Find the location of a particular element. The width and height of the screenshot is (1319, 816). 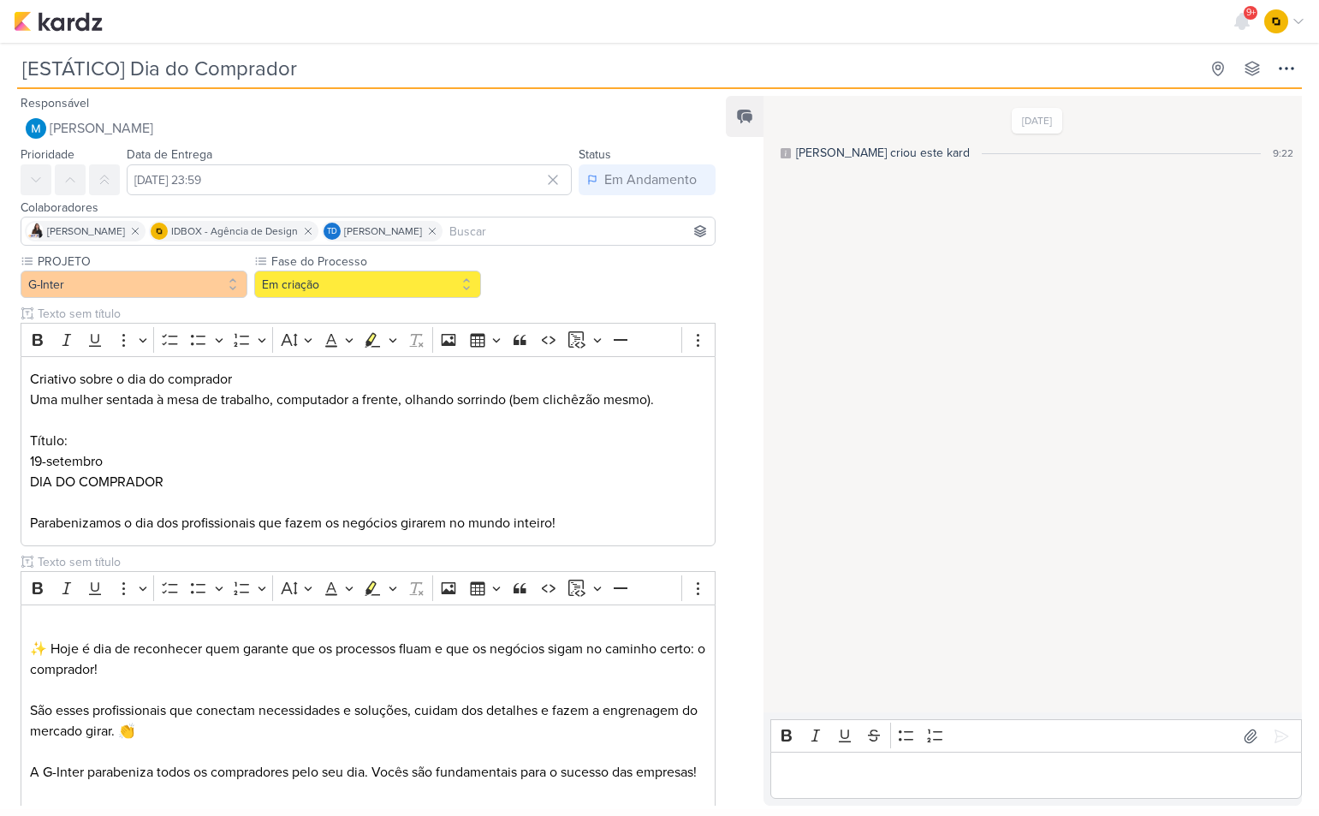

p: ⁠⁠⁠⁠⁠⁠⁠ ✨ Hoje é dia de reconhecer quem garante que os processos fluam e que os negócios sigam no... is located at coordinates (368, 649).